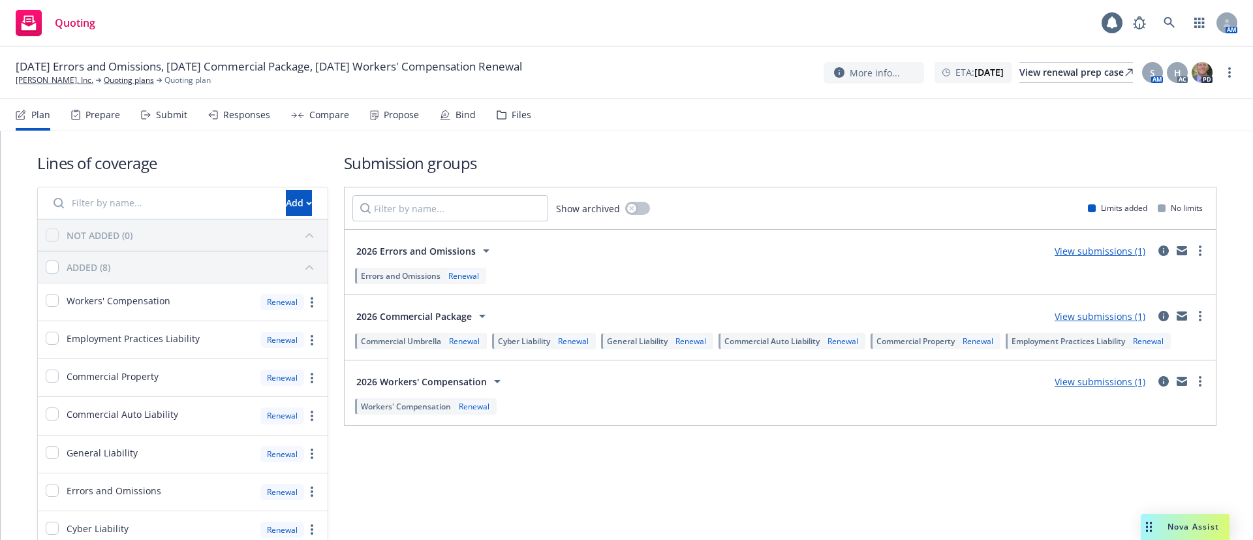 This screenshot has width=1253, height=540. What do you see at coordinates (874, 72) in the screenshot?
I see `button: More info...` at bounding box center [874, 72].